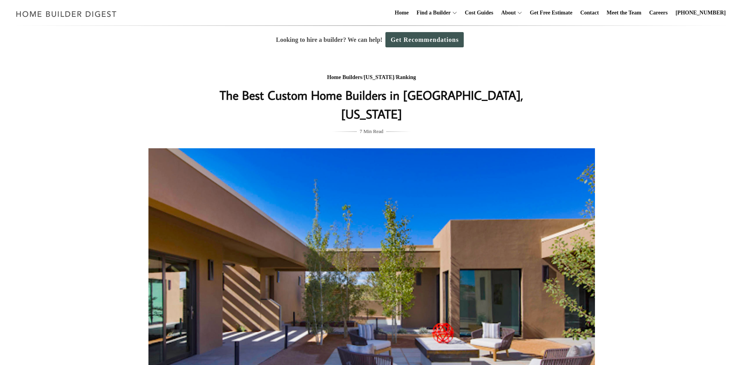  What do you see at coordinates (371, 132) in the screenshot?
I see `span: 7 Min Read` at bounding box center [371, 132].